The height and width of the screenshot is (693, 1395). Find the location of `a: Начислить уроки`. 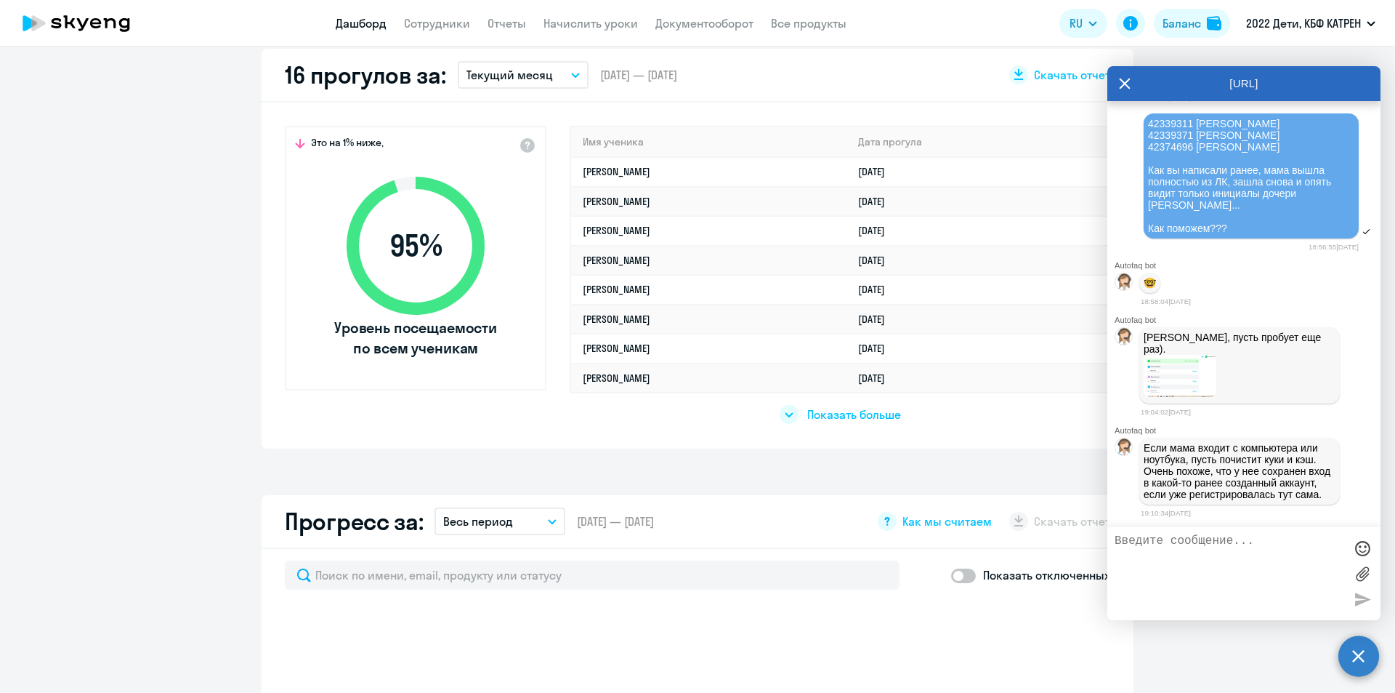

a: Начислить уроки is located at coordinates (591, 23).